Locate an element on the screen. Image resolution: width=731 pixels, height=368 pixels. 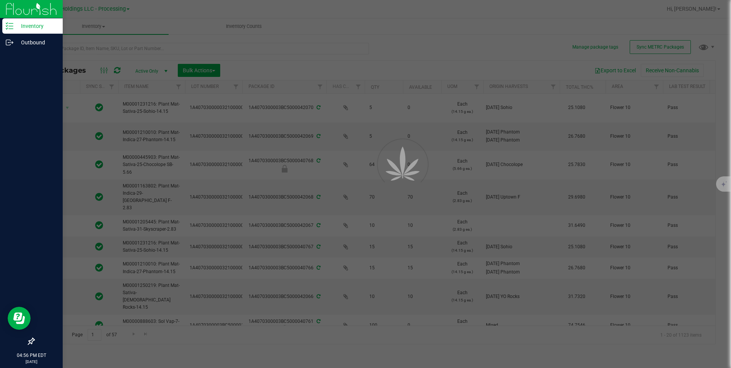
p: Inventory is located at coordinates (36, 26).